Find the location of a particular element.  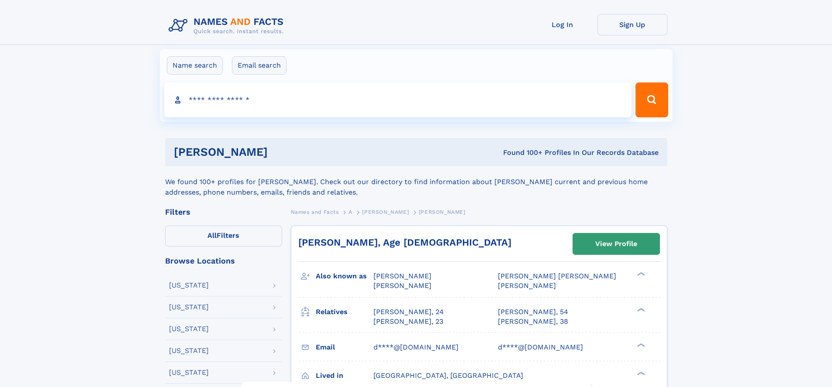

div: Found 100+ Profiles In Our Records Database is located at coordinates (522, 153).